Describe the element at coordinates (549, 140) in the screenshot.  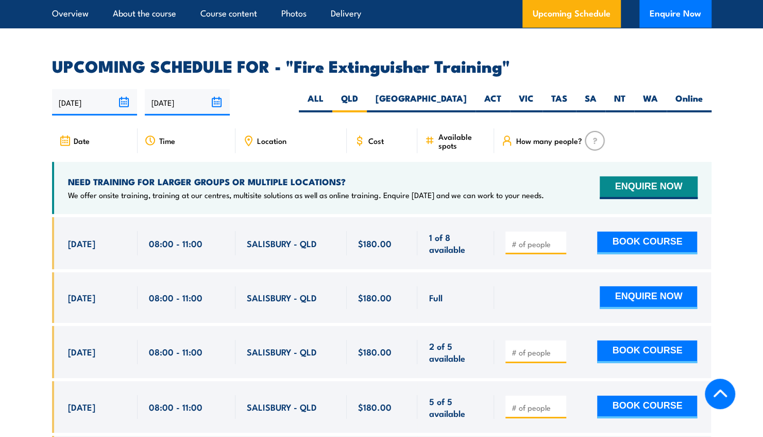
I see `span: How many people?` at that location.